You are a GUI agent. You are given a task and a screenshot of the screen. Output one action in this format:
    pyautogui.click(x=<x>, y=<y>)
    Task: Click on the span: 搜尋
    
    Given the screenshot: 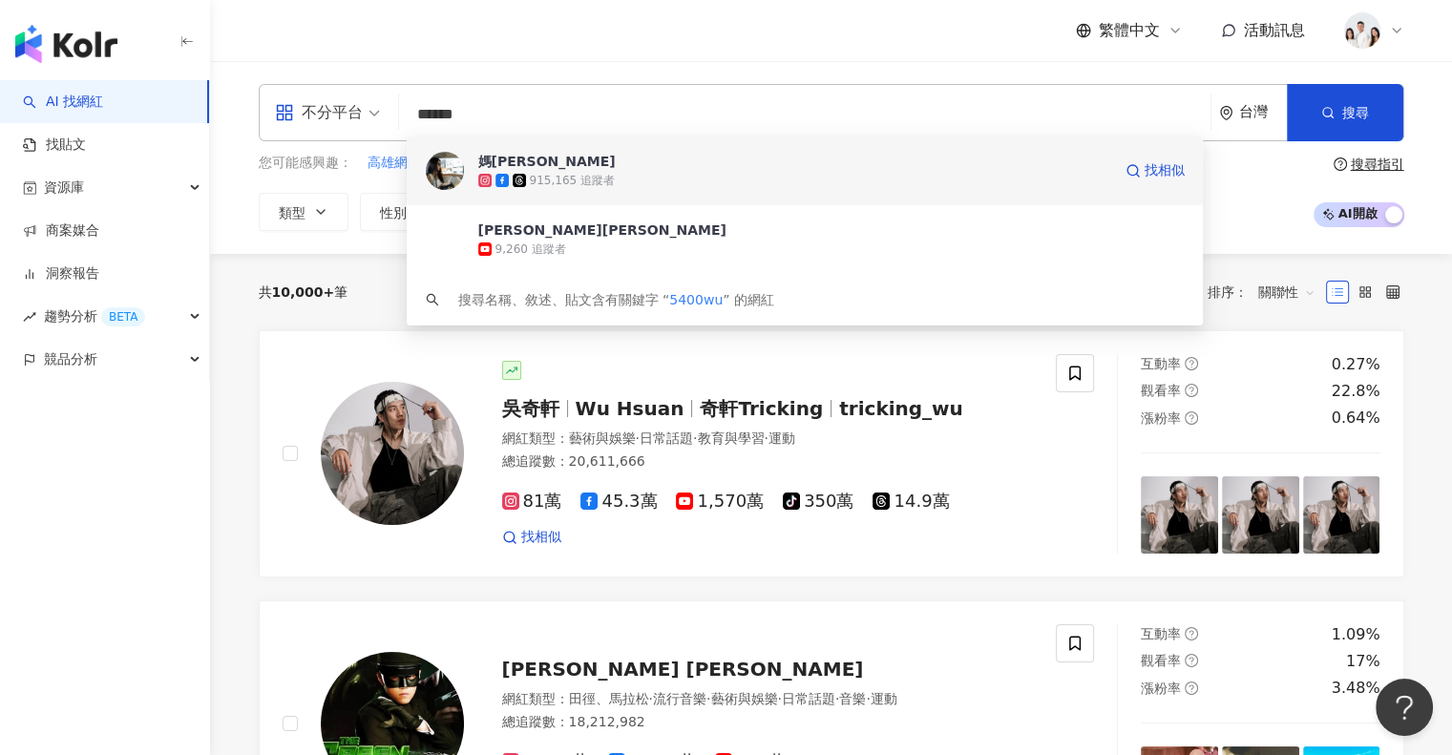 What is the action you would take?
    pyautogui.click(x=1356, y=113)
    